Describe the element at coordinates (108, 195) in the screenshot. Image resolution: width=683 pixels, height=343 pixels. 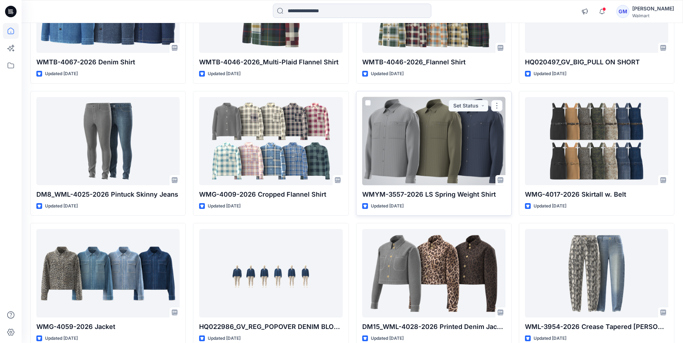
I see `p: DM8_WML-4025-2026 Pintuck Skinny Jeans` at that location.